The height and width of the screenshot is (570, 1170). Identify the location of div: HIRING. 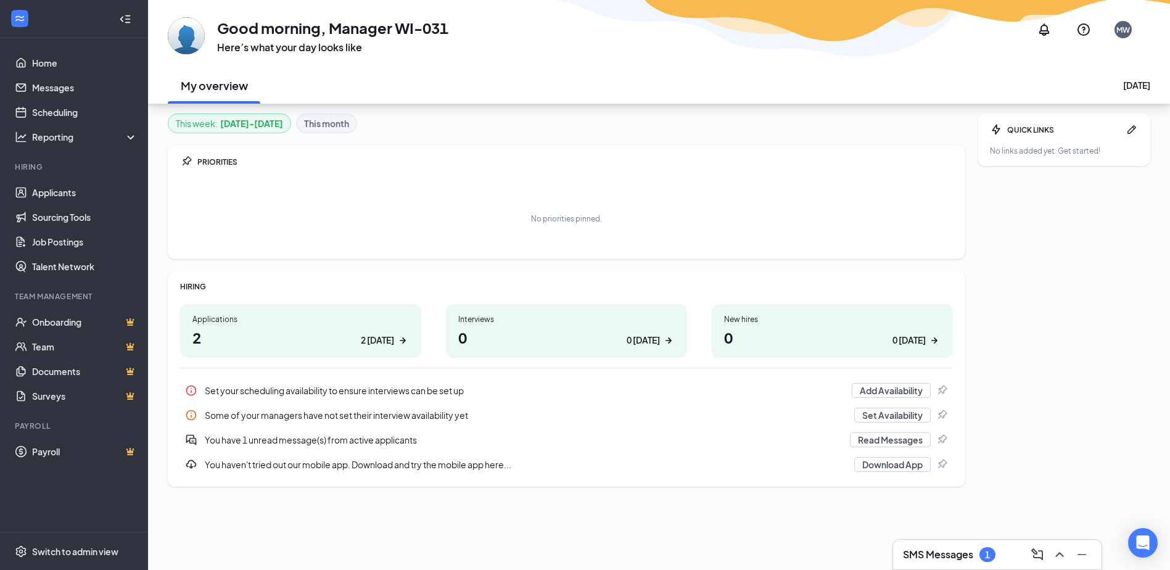
(566, 286).